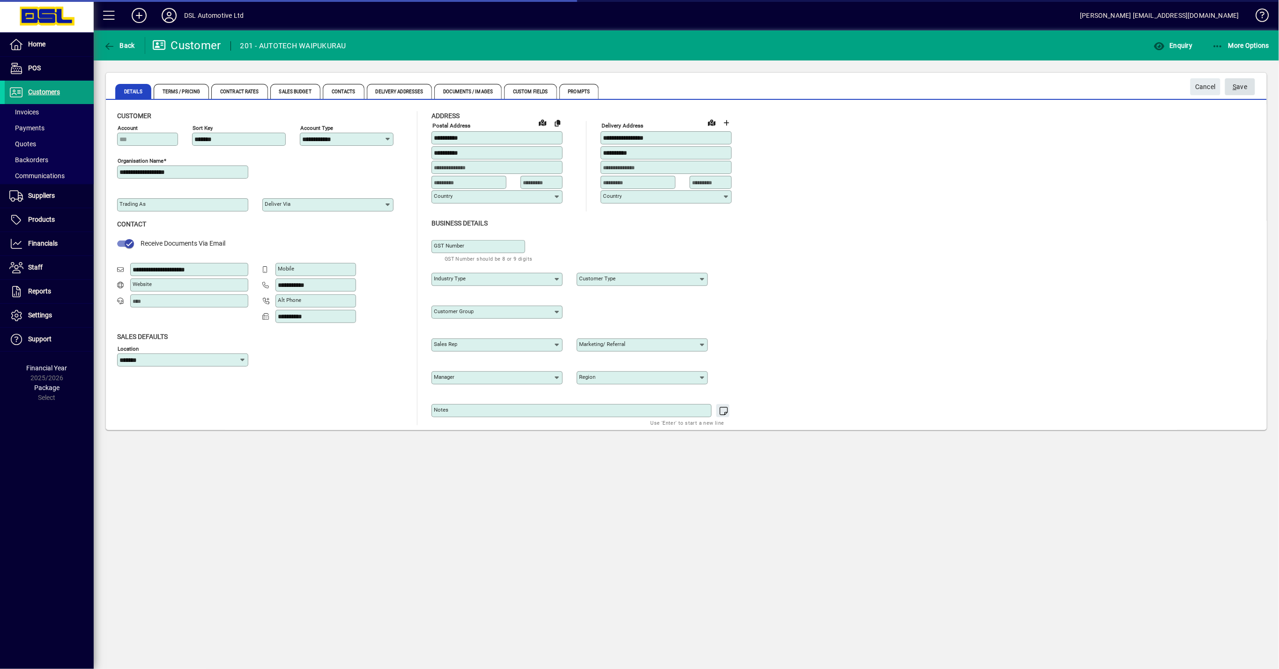 The height and width of the screenshot is (669, 1279). Describe the element at coordinates (558, 123) in the screenshot. I see `button: Copy to Delivery address` at that location.